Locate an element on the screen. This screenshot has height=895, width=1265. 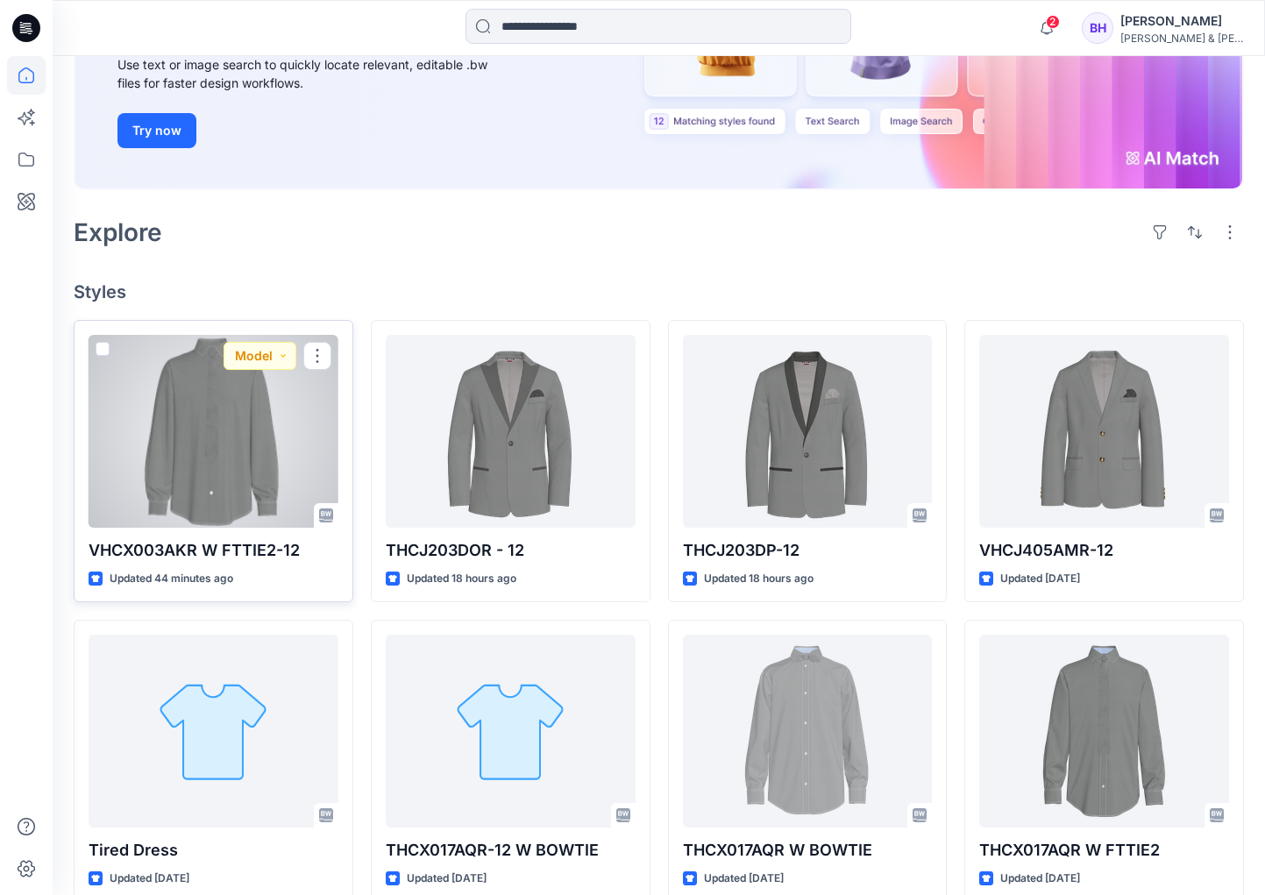
a: THCX017AQR-12 W BOWTIE is located at coordinates (510, 731).